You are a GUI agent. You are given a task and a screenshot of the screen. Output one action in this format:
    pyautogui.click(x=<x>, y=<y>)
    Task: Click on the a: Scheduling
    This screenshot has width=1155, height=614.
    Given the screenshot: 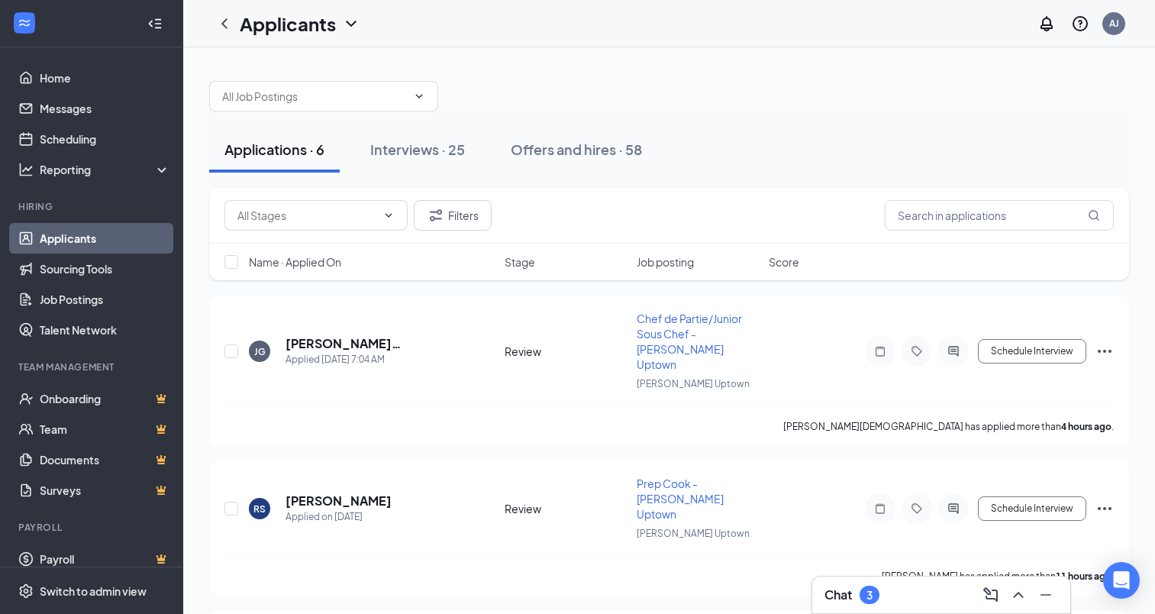 What is the action you would take?
    pyautogui.click(x=105, y=139)
    